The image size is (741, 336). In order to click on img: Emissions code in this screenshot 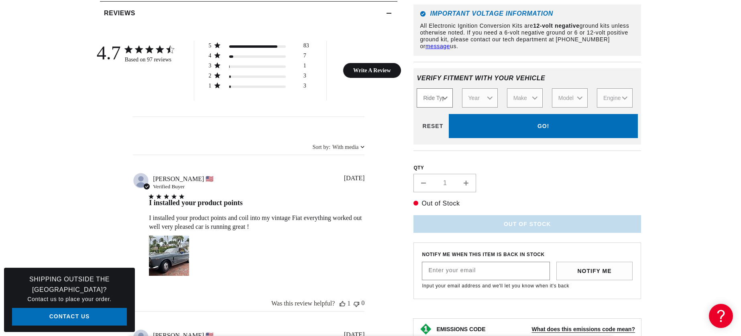, I will do `click(426, 329)`.